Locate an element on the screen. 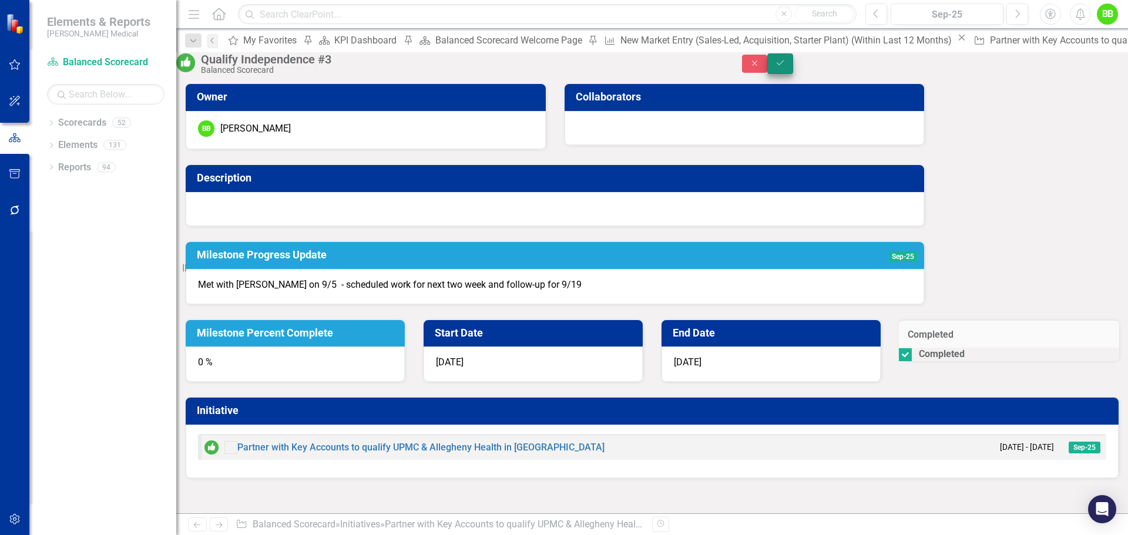 The image size is (1128, 535). span: Search is located at coordinates (824, 14).